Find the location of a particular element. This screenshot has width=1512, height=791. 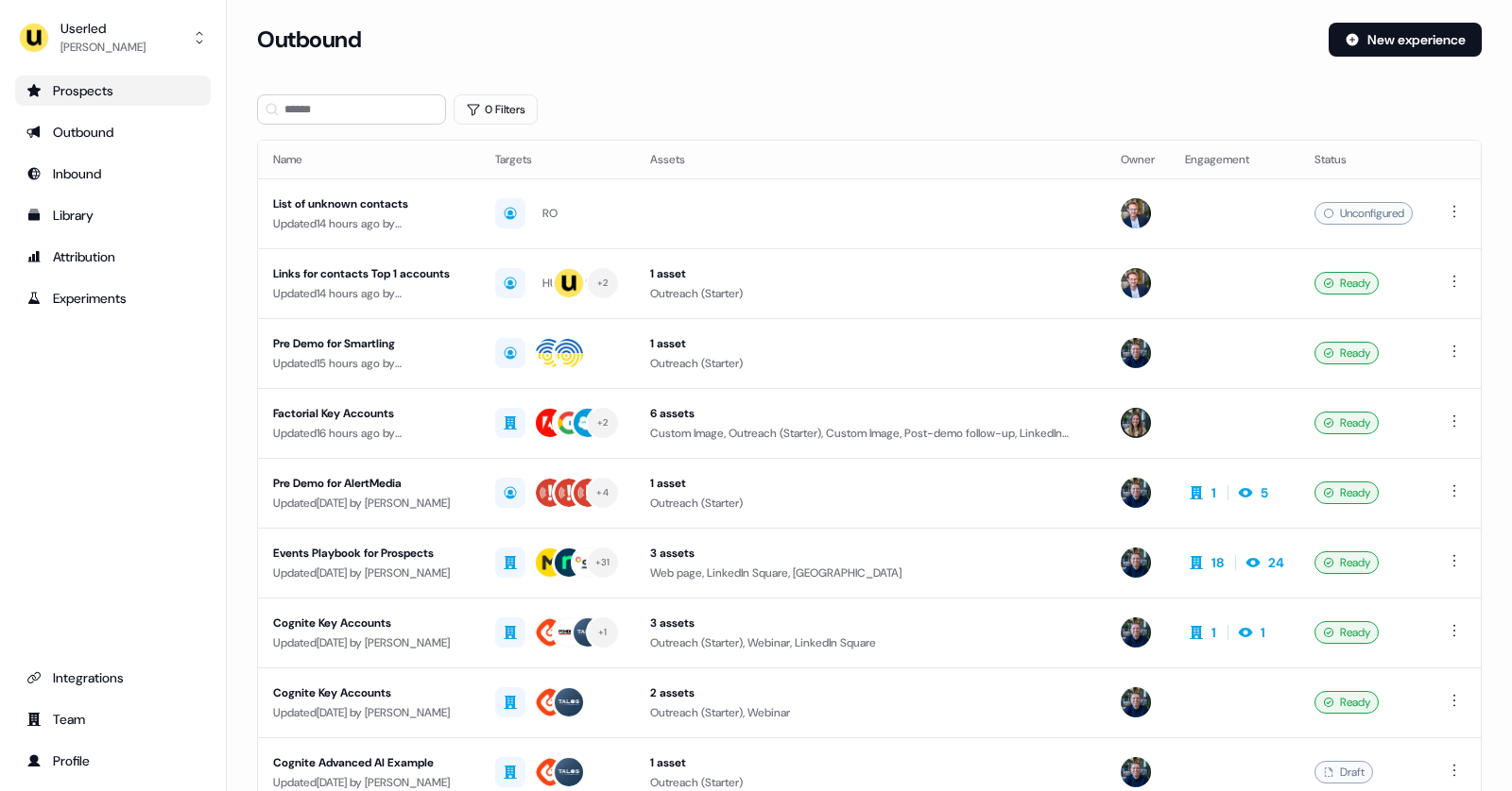

div: List of unknown contacts is located at coordinates (368, 204).